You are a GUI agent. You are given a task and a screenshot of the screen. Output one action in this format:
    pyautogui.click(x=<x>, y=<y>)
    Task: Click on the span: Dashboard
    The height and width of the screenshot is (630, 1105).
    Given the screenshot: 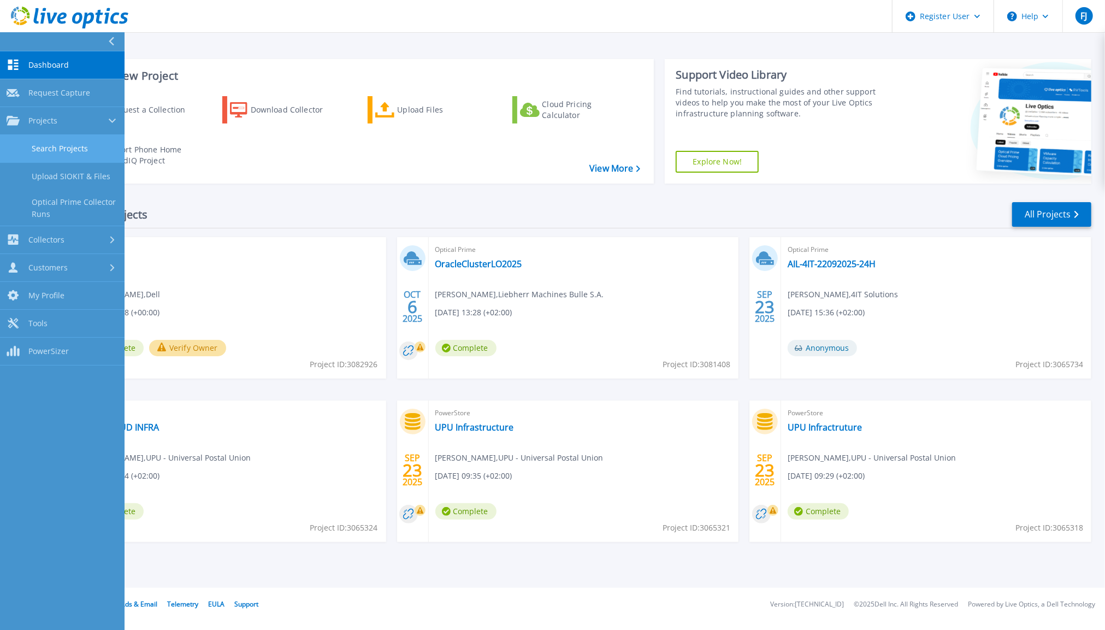 What is the action you would take?
    pyautogui.click(x=49, y=65)
    